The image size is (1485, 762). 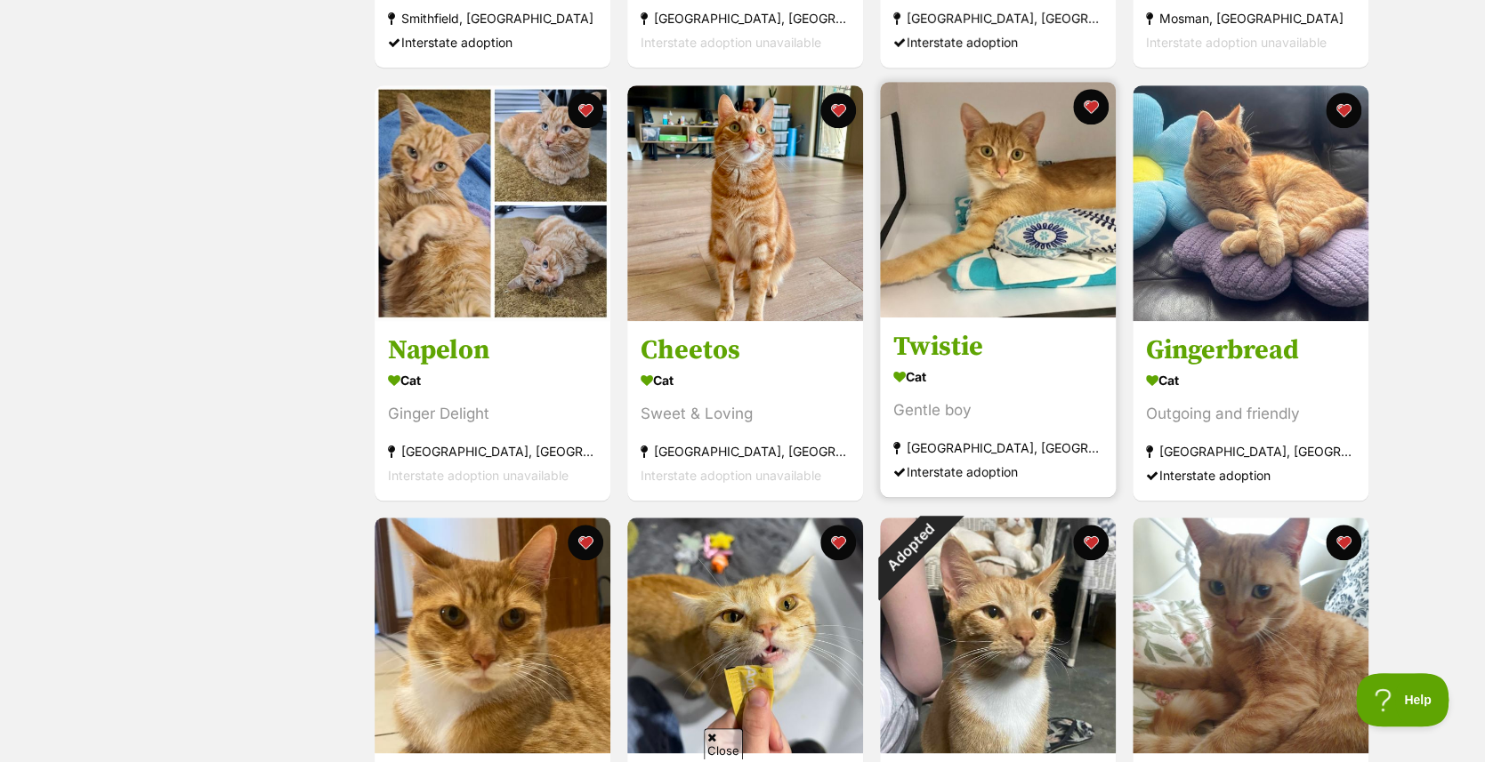 What do you see at coordinates (745, 414) in the screenshot?
I see `div: Sweet & Loving` at bounding box center [745, 414].